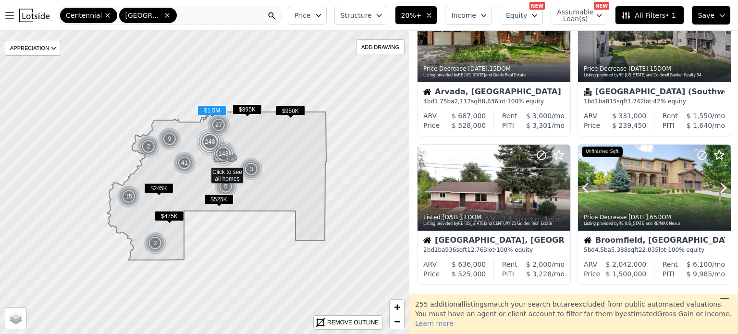  What do you see at coordinates (699, 264) in the screenshot?
I see `span: $ 6,100` at bounding box center [699, 264].